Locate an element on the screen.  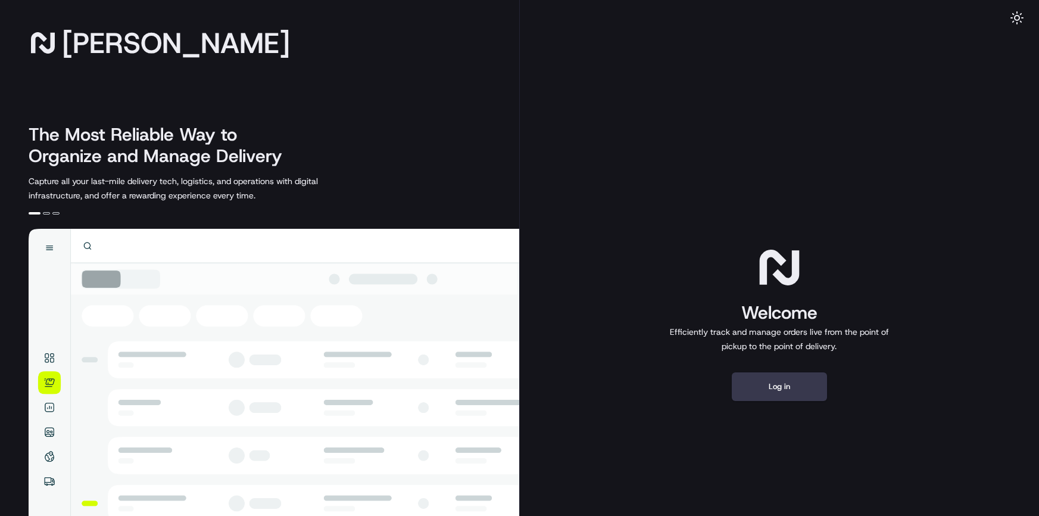
p: Efficiently track and manage orders live from the point of pickup to the point of delivery. is located at coordinates (779, 339).